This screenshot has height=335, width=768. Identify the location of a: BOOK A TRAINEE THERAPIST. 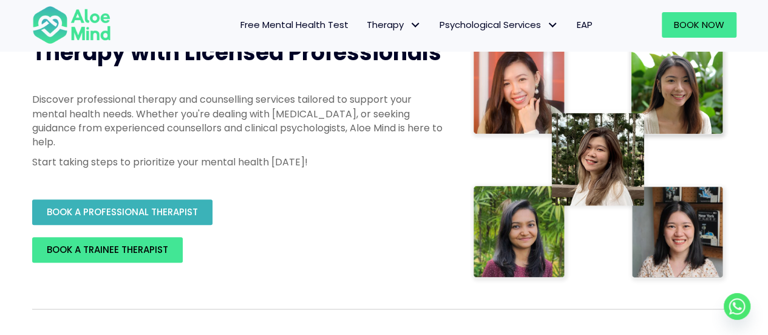
(108, 250).